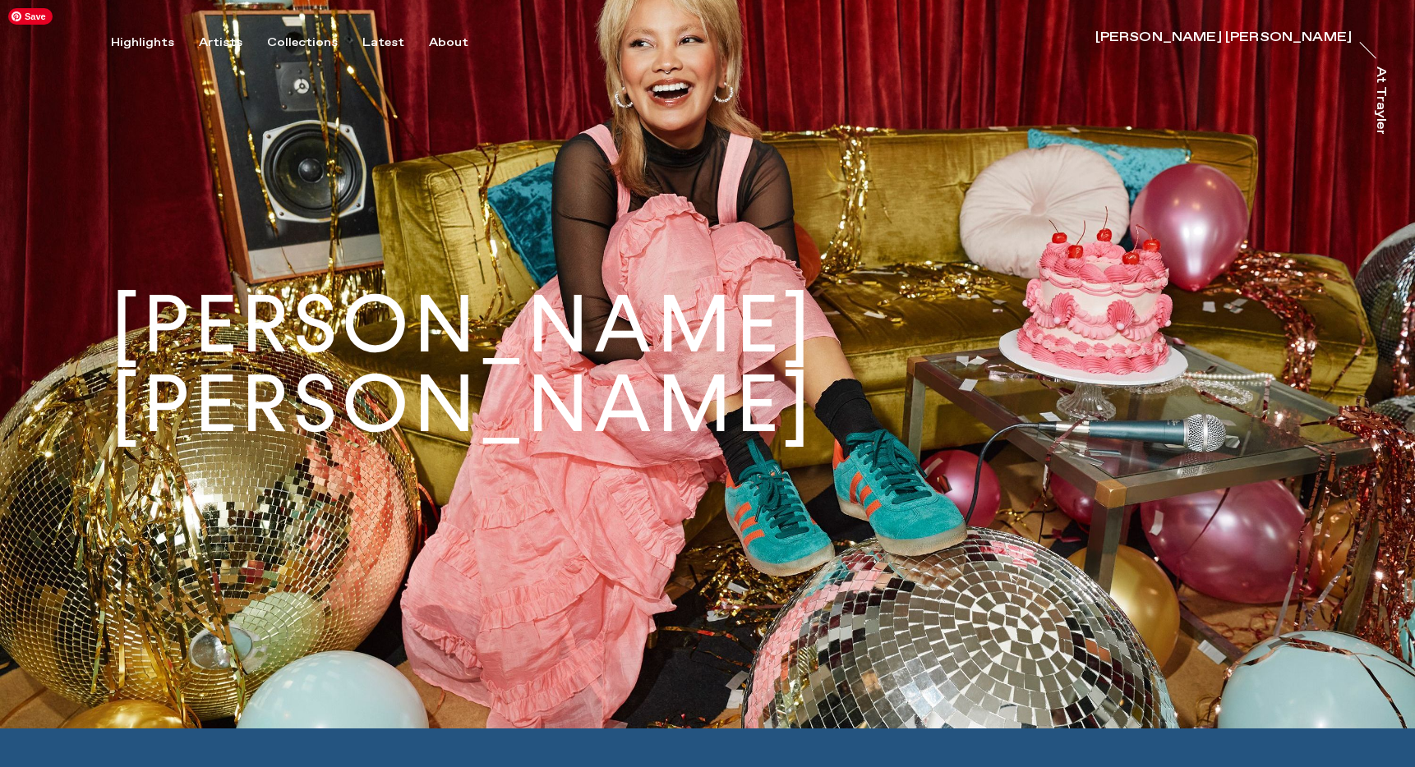  I want to click on button: Artists, so click(232, 43).